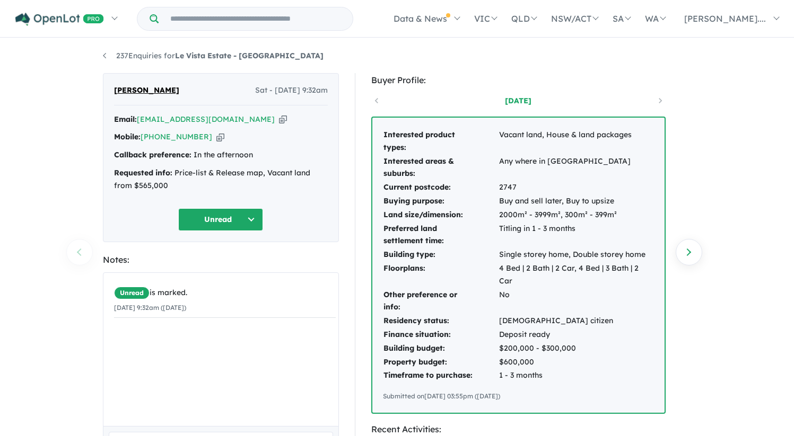  Describe the element at coordinates (441, 142) in the screenshot. I see `td: Interested product types:` at that location.